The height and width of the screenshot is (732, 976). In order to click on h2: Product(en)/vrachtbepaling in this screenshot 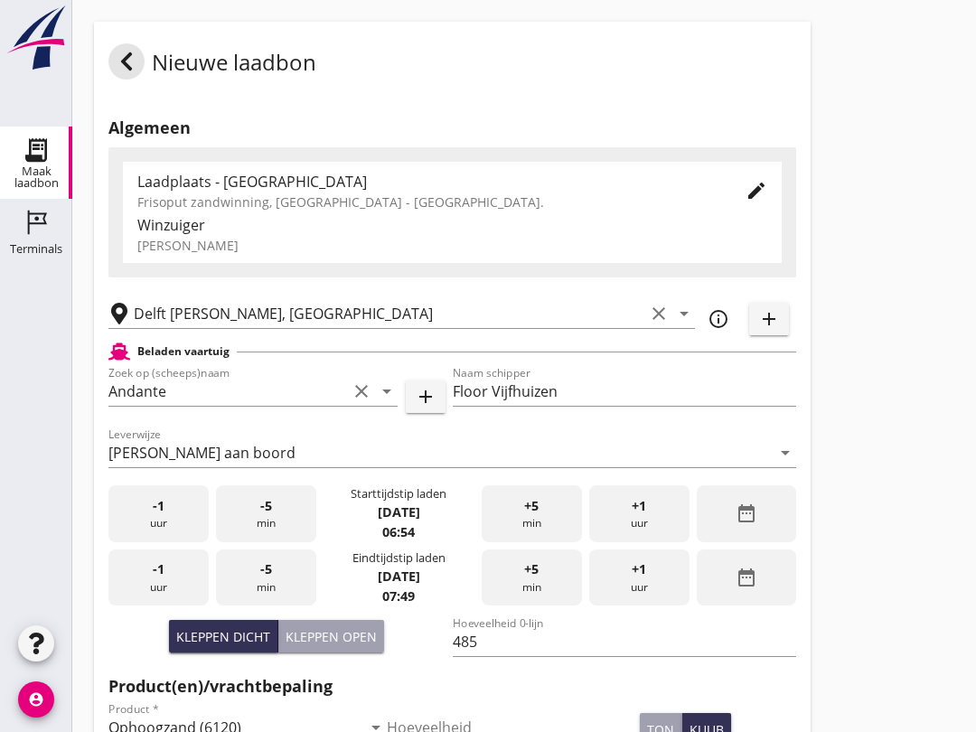, I will do `click(452, 686)`.